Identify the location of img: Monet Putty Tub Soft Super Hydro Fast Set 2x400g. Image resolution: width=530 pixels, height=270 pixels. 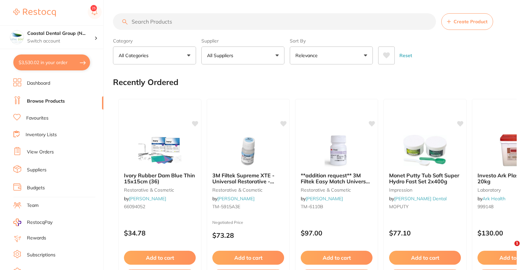
(425, 150).